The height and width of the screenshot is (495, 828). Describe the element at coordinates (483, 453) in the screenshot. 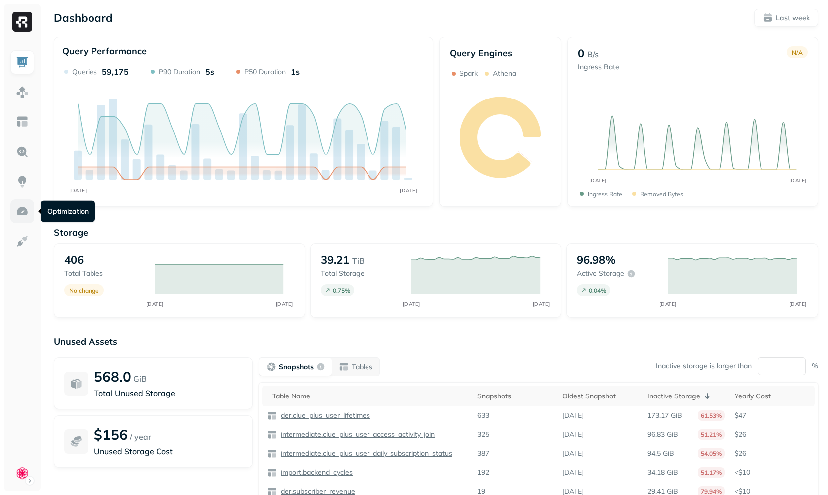

I see `p: 387` at that location.